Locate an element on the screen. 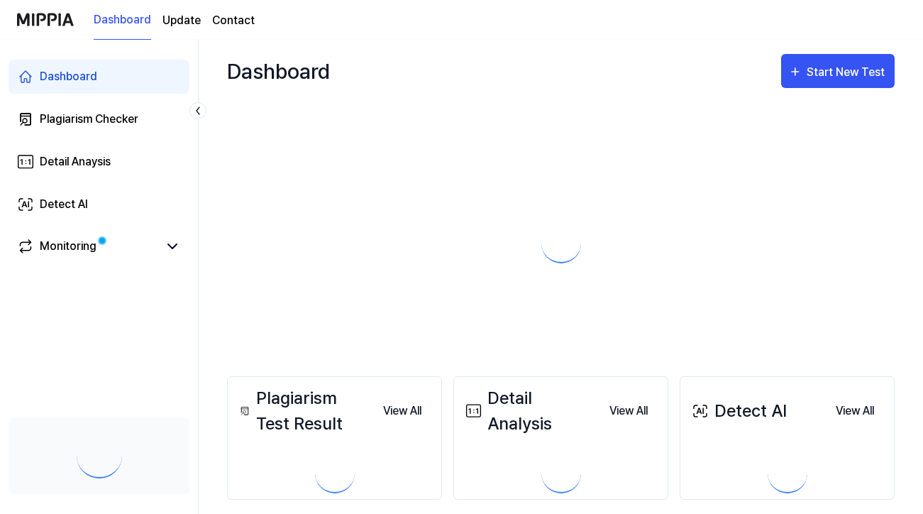 This screenshot has height=514, width=923. a: Contact is located at coordinates (233, 21).